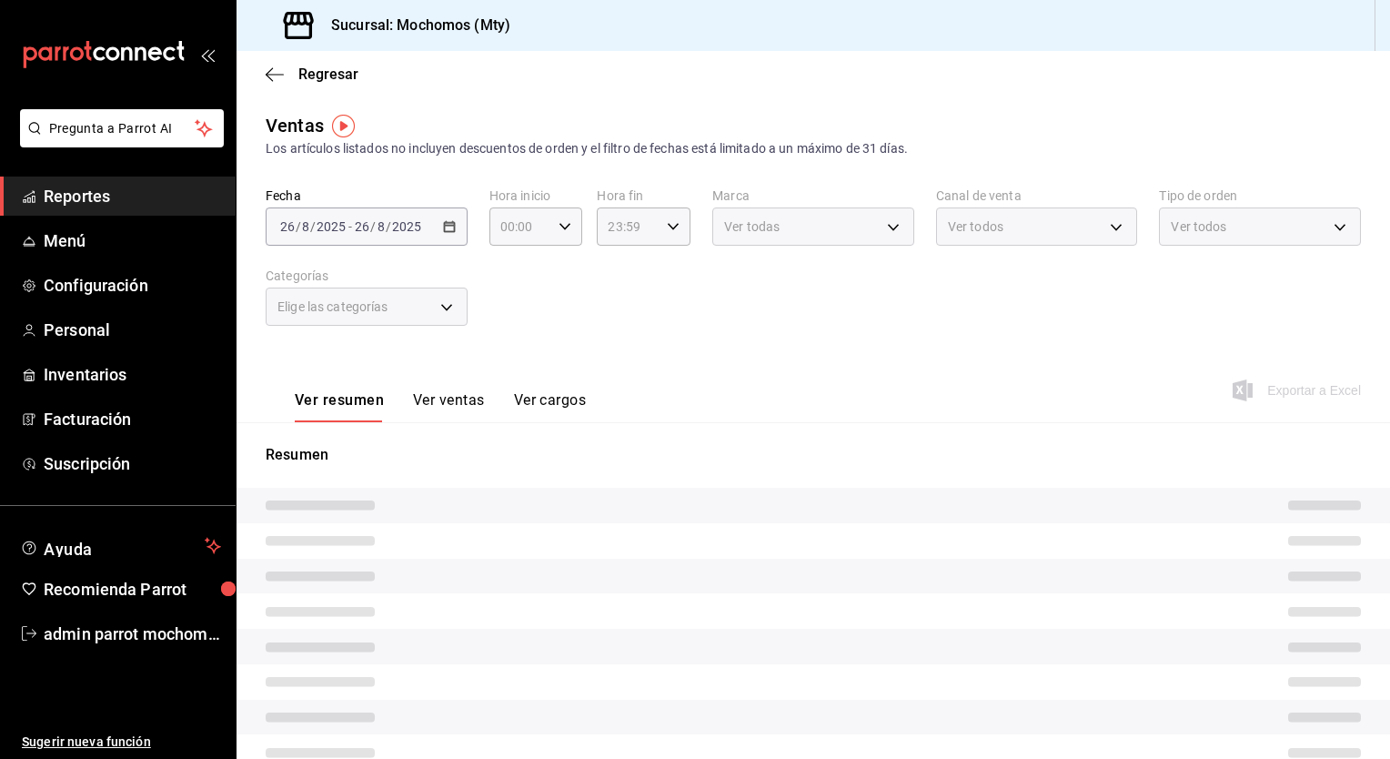 The height and width of the screenshot is (759, 1390). What do you see at coordinates (449, 407) in the screenshot?
I see `button: Ver ventas` at bounding box center [449, 407].